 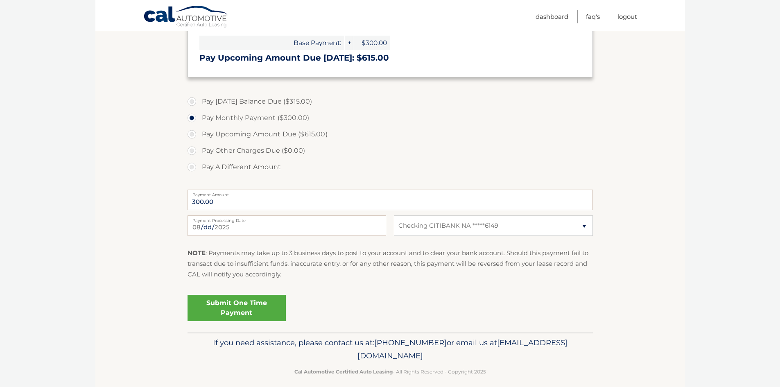 What do you see at coordinates (552, 16) in the screenshot?
I see `a: Dashboard` at bounding box center [552, 16].